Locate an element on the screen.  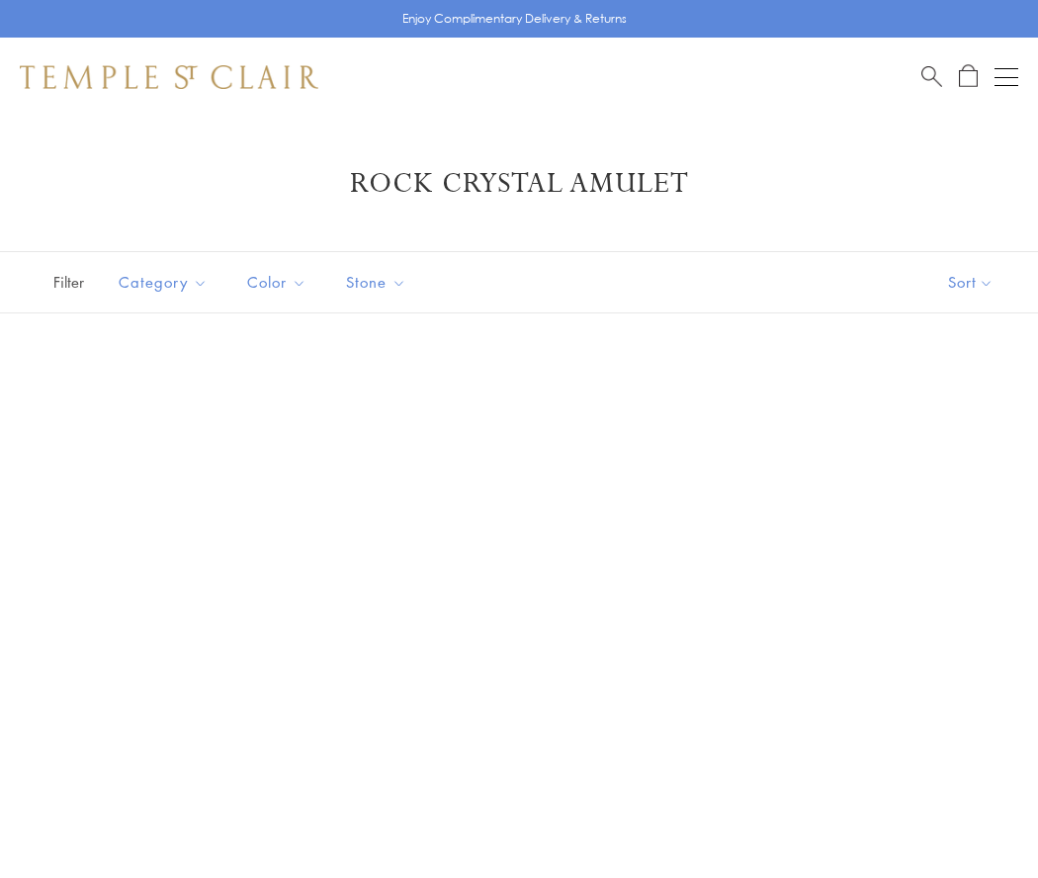
button: Open navigation is located at coordinates (1006, 77).